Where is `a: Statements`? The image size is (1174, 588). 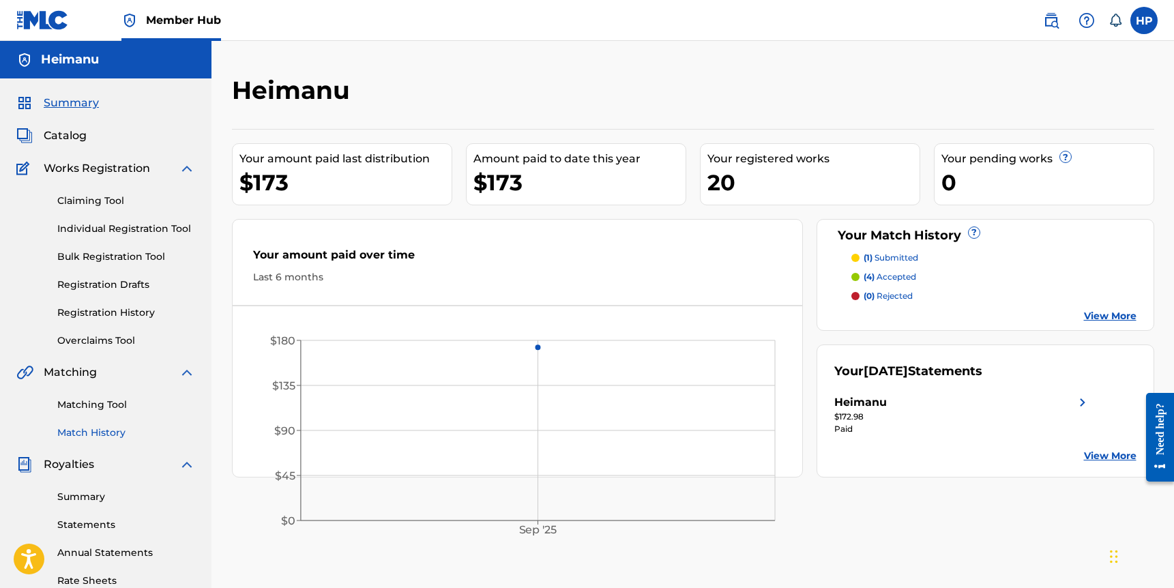 a: Statements is located at coordinates (126, 525).